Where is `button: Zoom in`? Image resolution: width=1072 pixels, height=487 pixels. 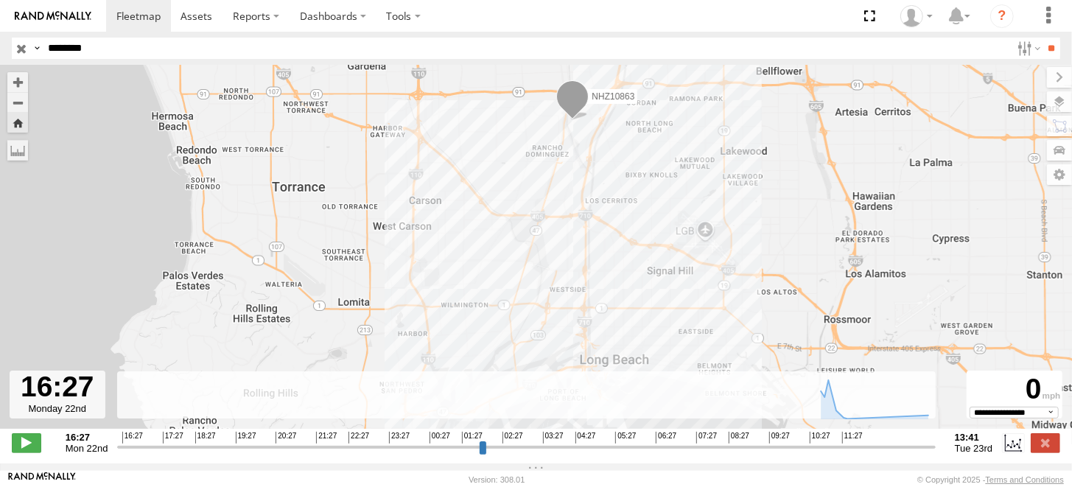
button: Zoom in is located at coordinates (18, 82).